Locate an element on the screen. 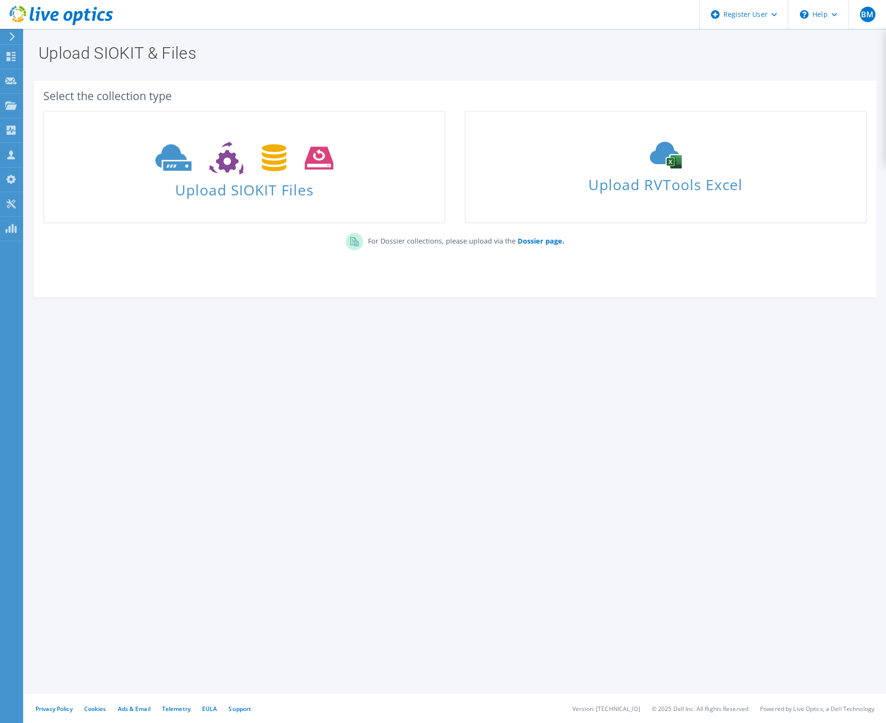  h1: Upload SIOKIT & Files is located at coordinates (453, 53).